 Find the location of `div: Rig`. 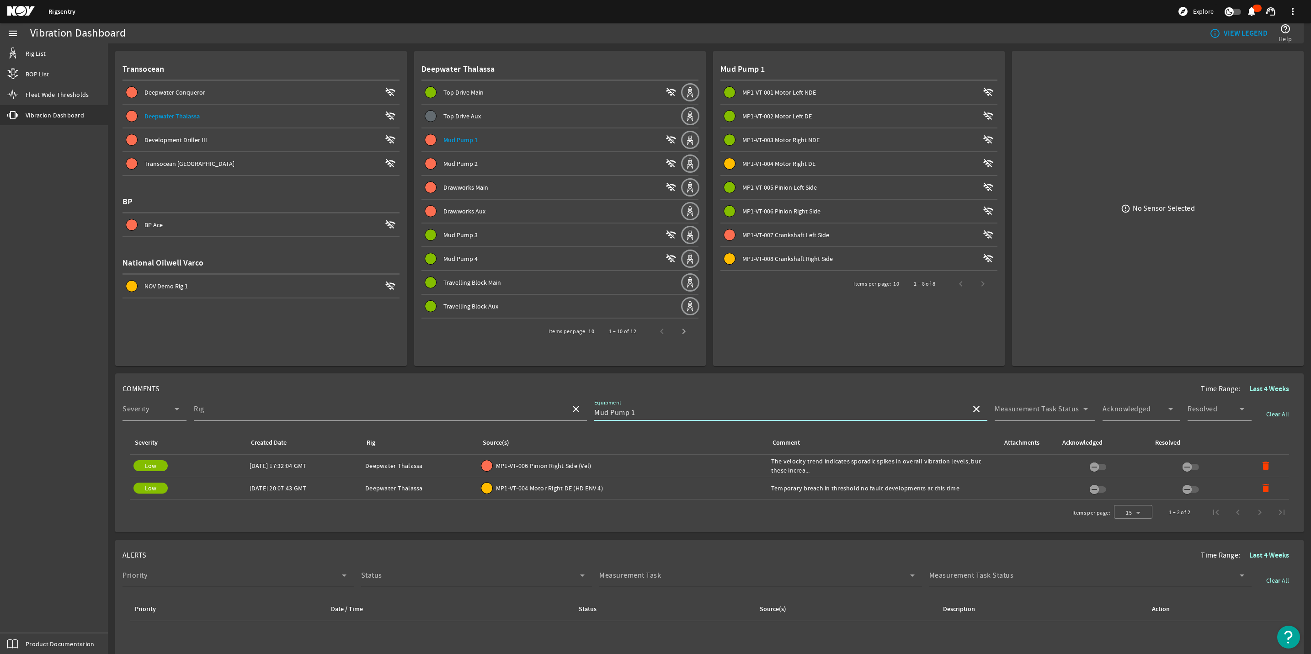

div: Rig is located at coordinates (418, 443).